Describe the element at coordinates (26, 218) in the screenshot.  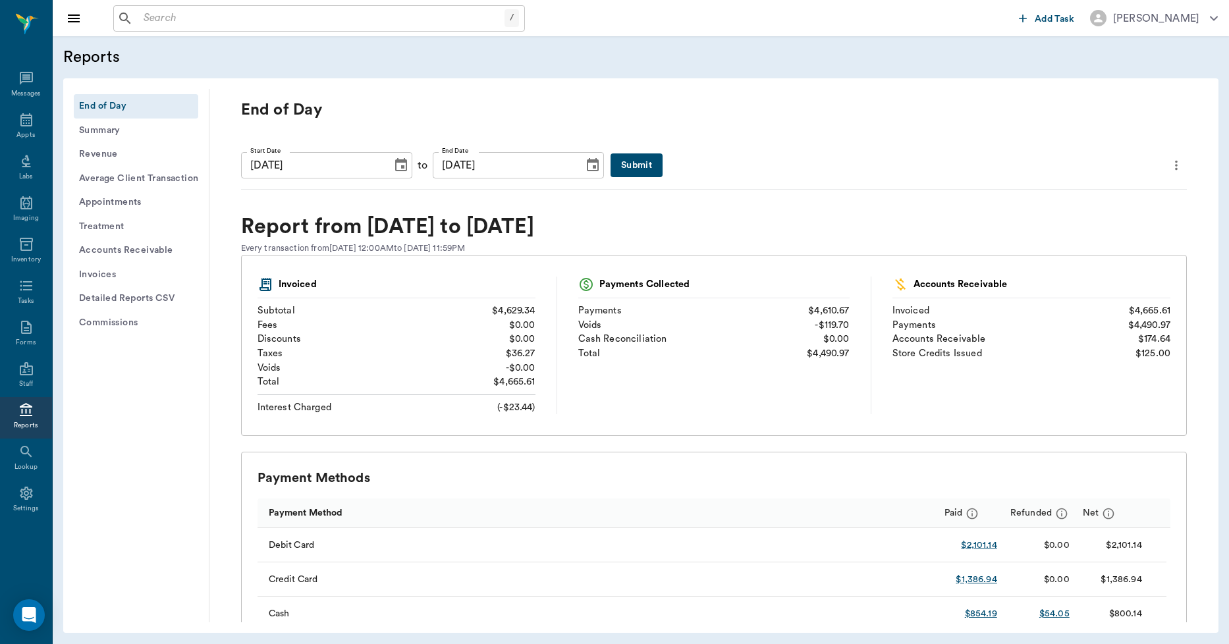
I see `div: Imaging` at that location.